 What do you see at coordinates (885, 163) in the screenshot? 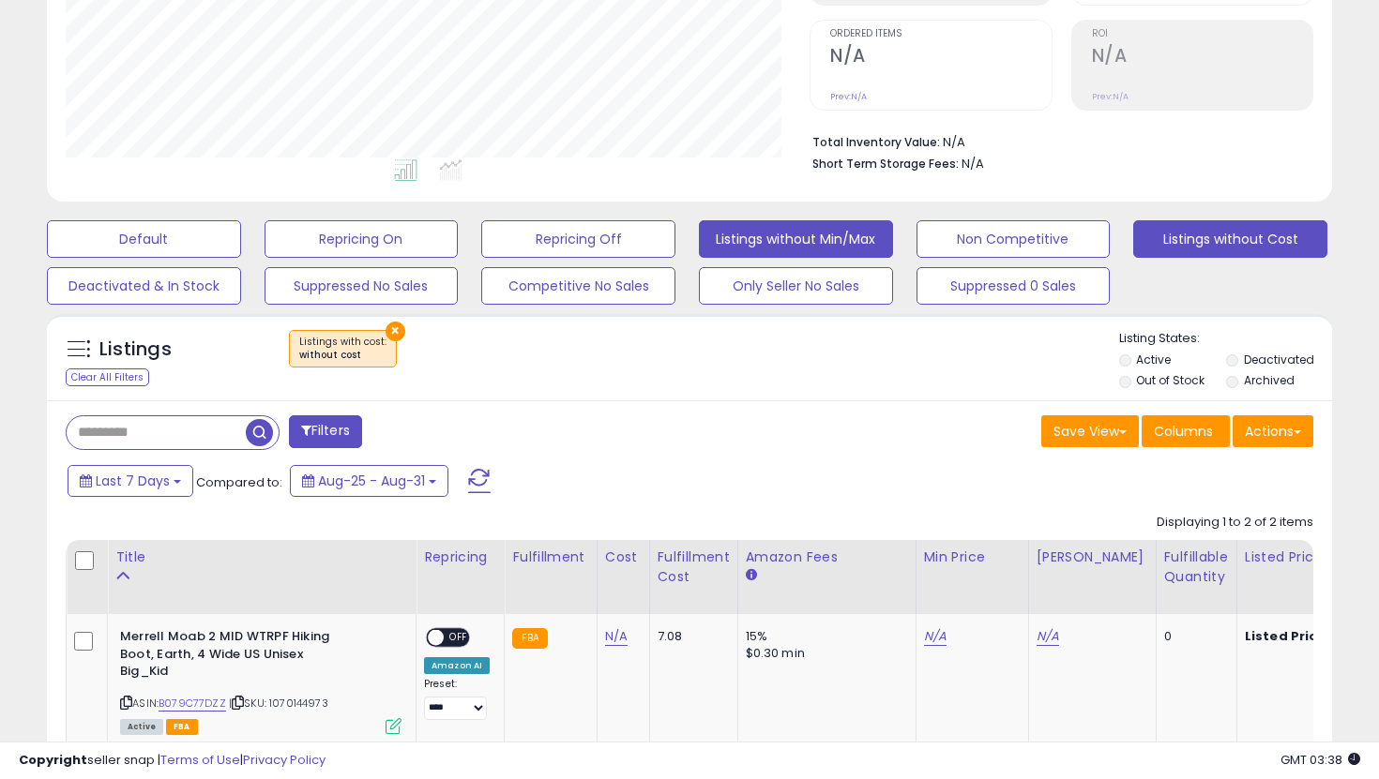
I see `b: Short Term Storage Fees:` at bounding box center [885, 163].